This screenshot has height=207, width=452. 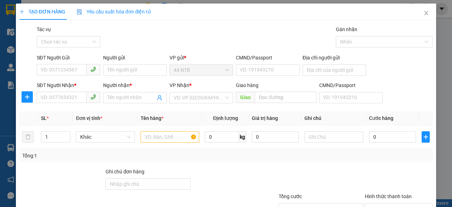 What do you see at coordinates (388, 196) in the screenshot?
I see `label: Hình thức thanh toán` at bounding box center [388, 196].